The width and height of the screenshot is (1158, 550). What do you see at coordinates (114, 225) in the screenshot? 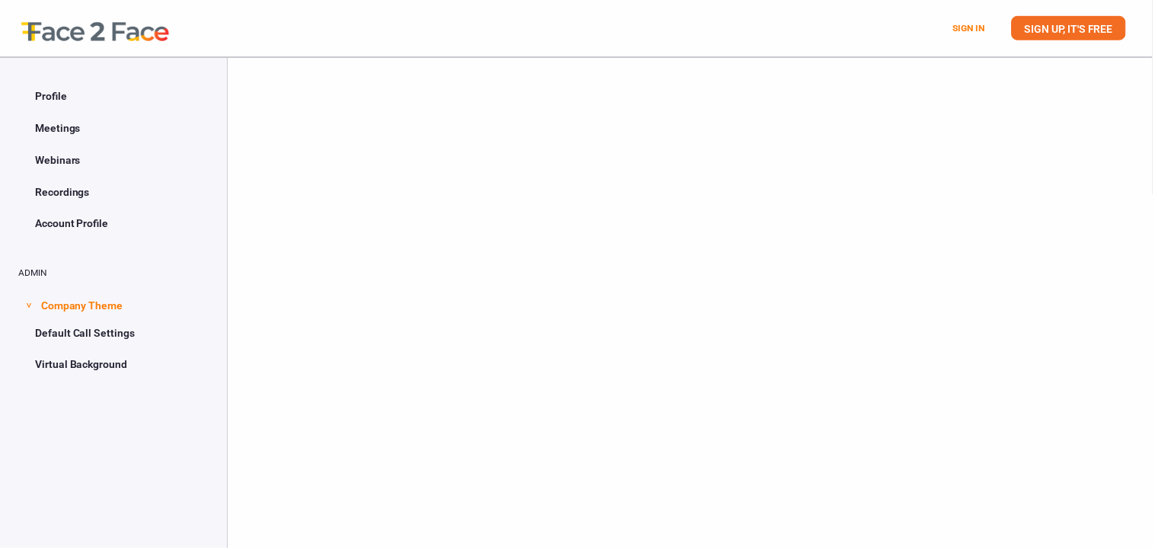
I see `a: Account Profile` at bounding box center [114, 225].